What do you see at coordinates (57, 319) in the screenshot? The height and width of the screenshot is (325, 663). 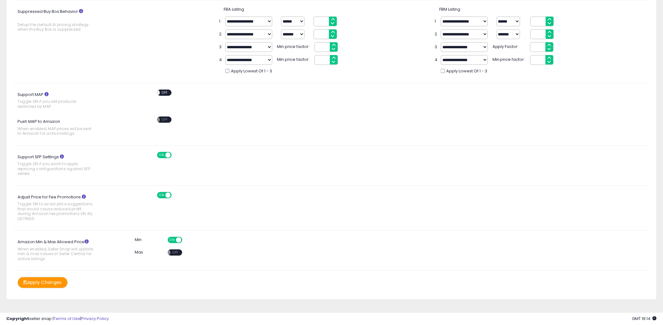 I see `div: seller snap | |` at bounding box center [57, 319].